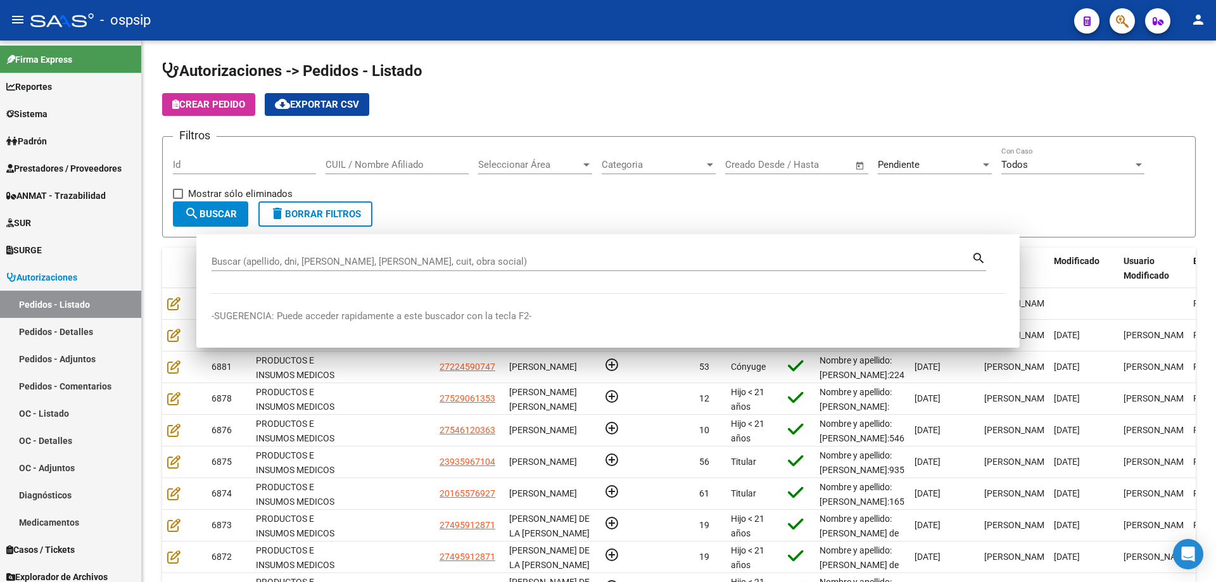 This screenshot has width=1216, height=582. I want to click on span: Mostrar sólo eliminados, so click(240, 194).